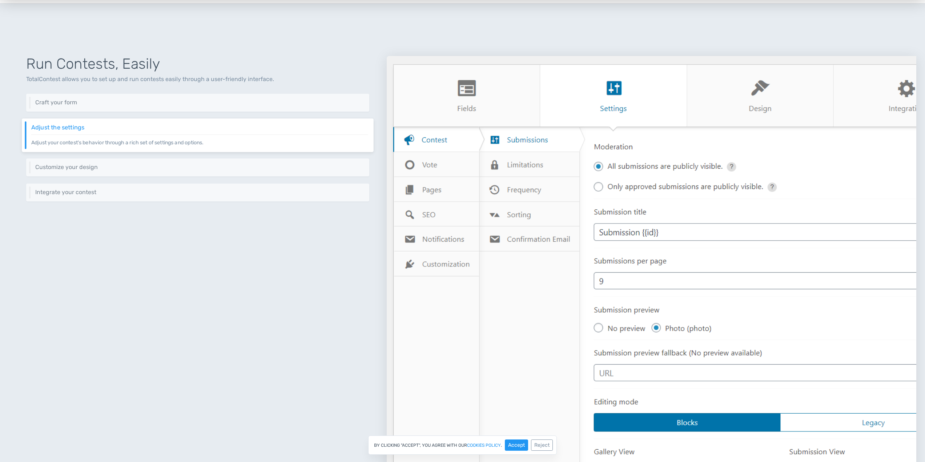 The image size is (925, 462). I want to click on h1: Run Contests, Easily, so click(198, 64).